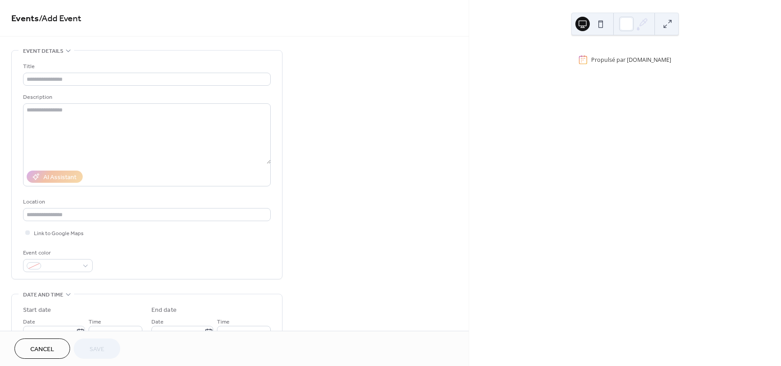  I want to click on span: Link to Google Maps, so click(59, 234).